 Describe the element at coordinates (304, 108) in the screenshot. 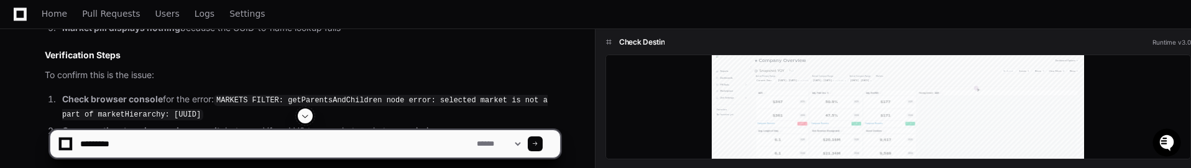

I see `code: MARKETS FILTER: getParentsAndChildren node error: selected market is not a part of marketHierarch...` at that location.